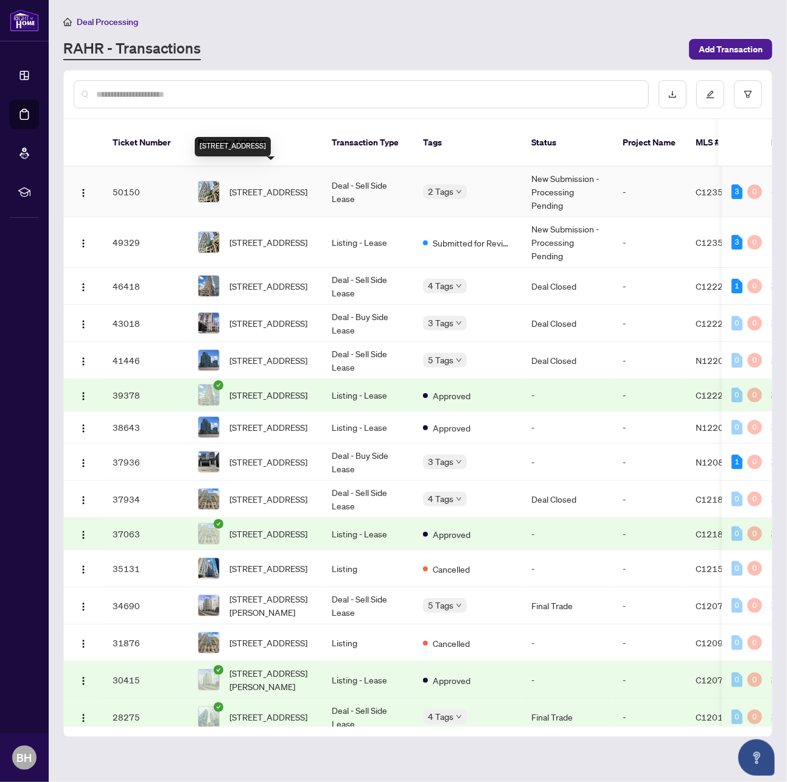  What do you see at coordinates (720, 499) in the screenshot?
I see `span: C12182866` at bounding box center [720, 499].